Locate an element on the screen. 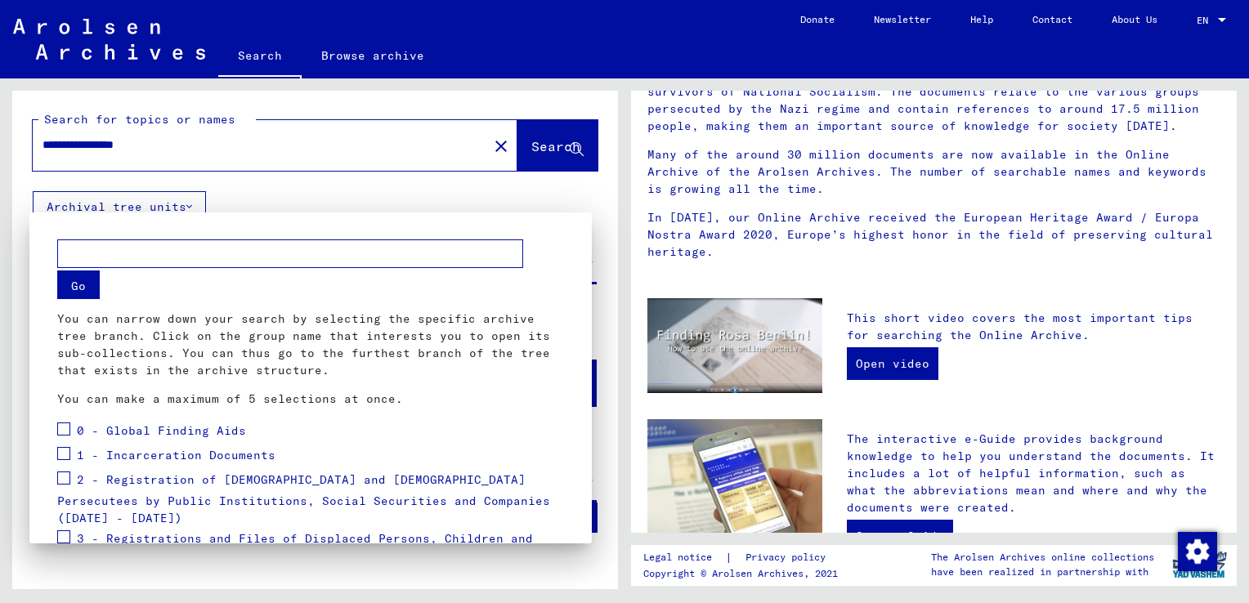  p: You can make a maximum of 5 selections at once. is located at coordinates (311, 399).